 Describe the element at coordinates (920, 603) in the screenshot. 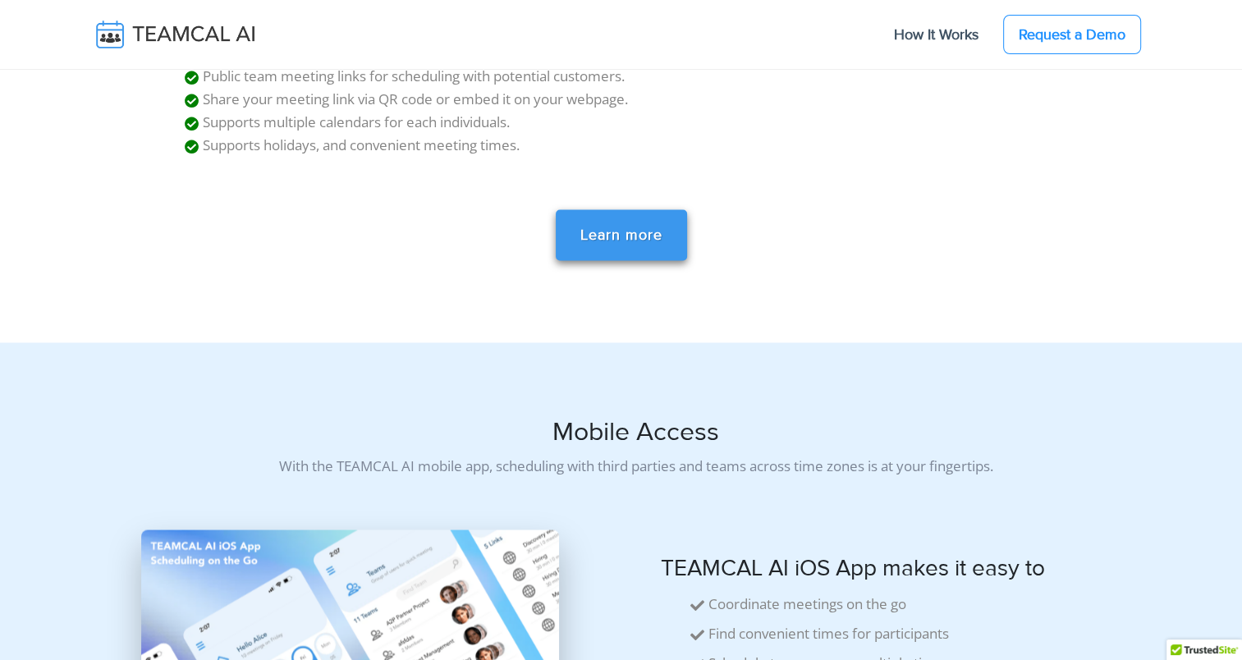

I see `li: Coordinate meetings on the go` at that location.